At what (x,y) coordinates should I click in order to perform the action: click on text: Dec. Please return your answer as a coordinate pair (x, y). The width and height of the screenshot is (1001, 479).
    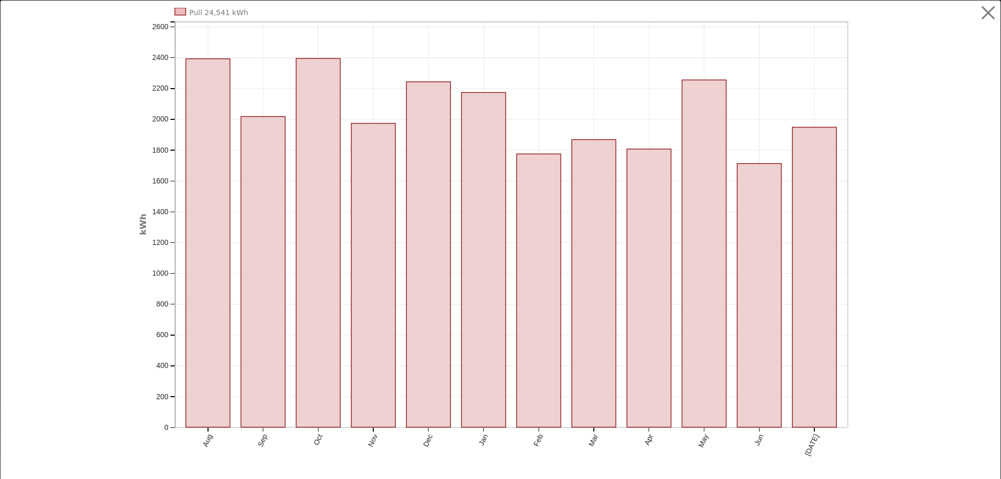
    Looking at the image, I should click on (427, 441).